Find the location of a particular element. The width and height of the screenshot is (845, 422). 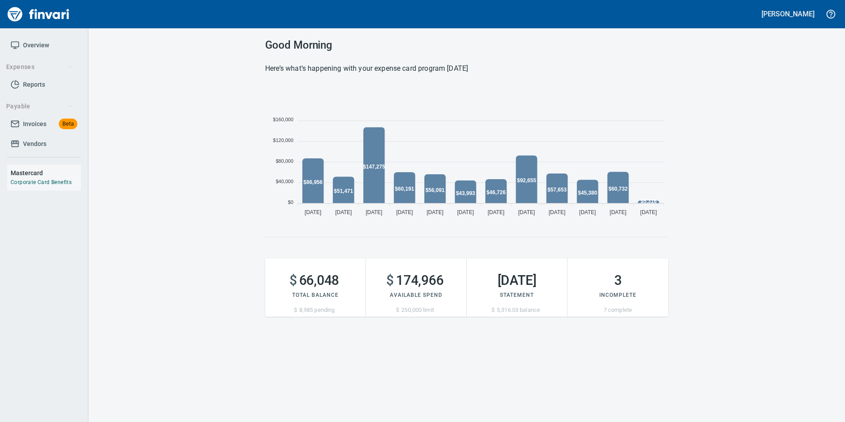

span: Invoices is located at coordinates (34, 124).